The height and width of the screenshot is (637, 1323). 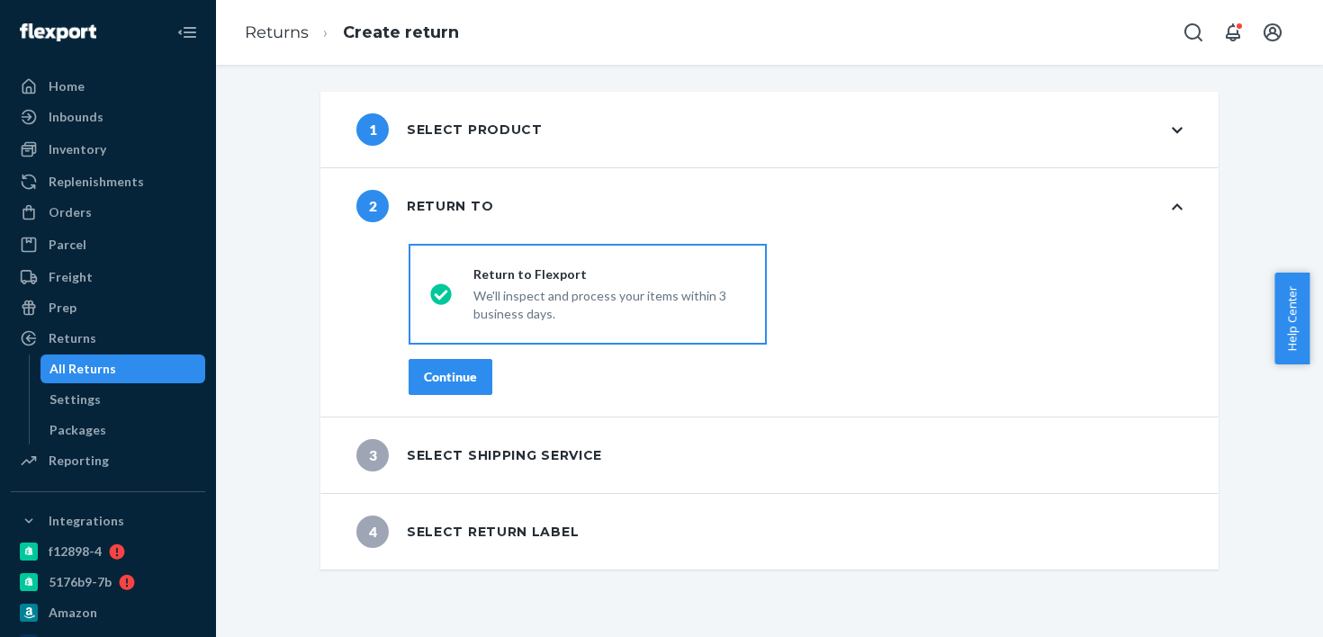 What do you see at coordinates (449, 130) in the screenshot?
I see `div: Select product` at bounding box center [449, 130].